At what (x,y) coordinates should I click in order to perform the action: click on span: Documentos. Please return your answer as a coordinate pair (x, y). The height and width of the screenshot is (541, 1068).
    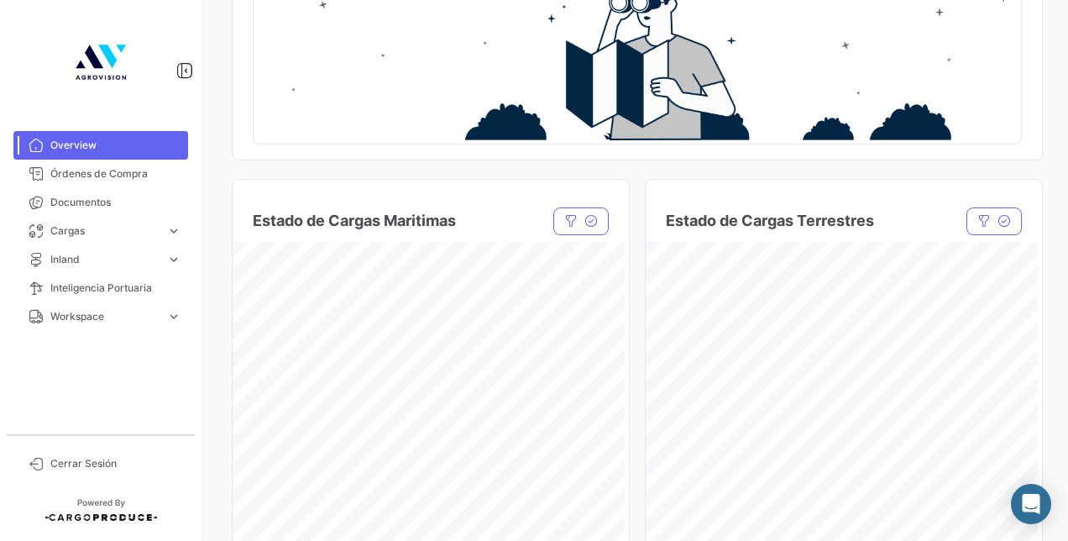
    Looking at the image, I should click on (116, 202).